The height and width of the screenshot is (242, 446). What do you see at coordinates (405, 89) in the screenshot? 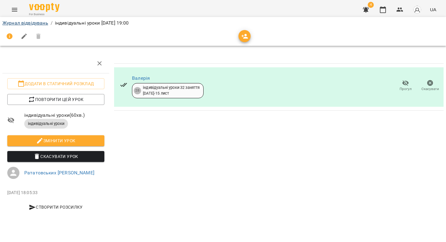
I see `span: Прогул` at bounding box center [405, 89].